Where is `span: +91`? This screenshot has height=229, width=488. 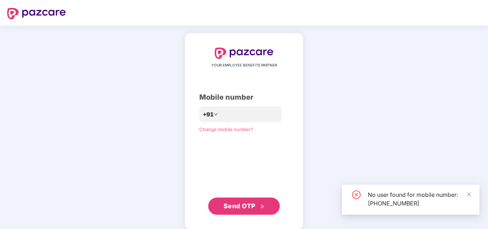
span: +91 is located at coordinates (208, 114).